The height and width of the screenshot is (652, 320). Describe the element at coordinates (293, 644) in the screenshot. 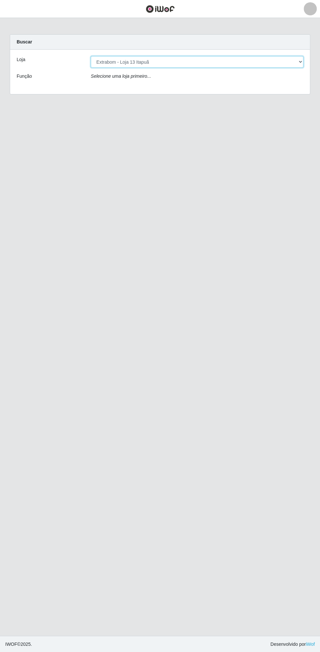

I see `span: Desenvolvido por` at that location.